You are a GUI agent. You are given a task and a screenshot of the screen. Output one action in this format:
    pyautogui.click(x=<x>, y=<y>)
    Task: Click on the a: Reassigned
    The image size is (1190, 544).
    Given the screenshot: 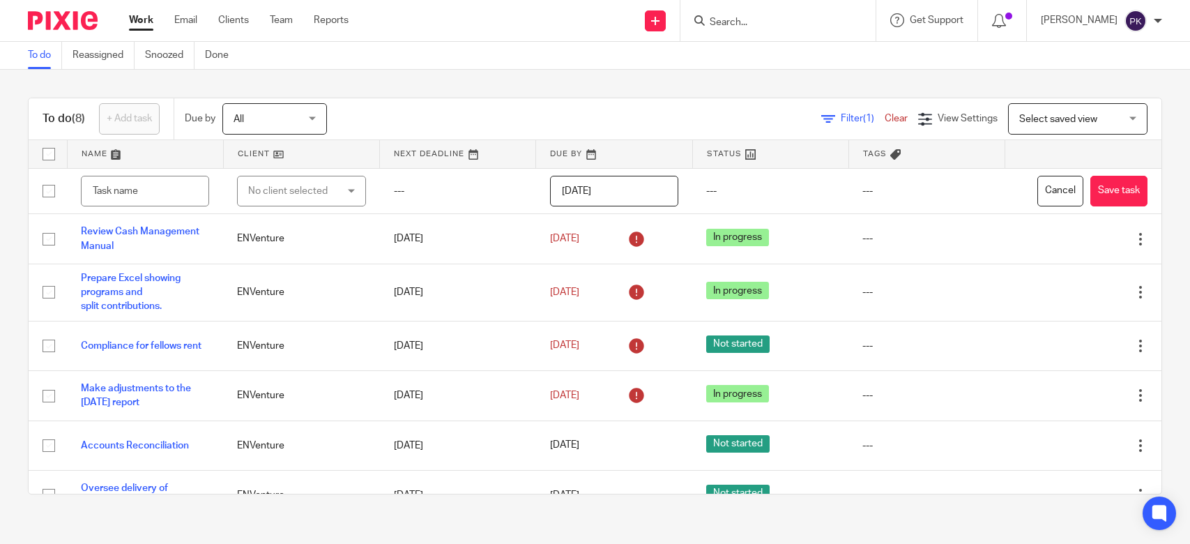 What is the action you would take?
    pyautogui.click(x=103, y=55)
    